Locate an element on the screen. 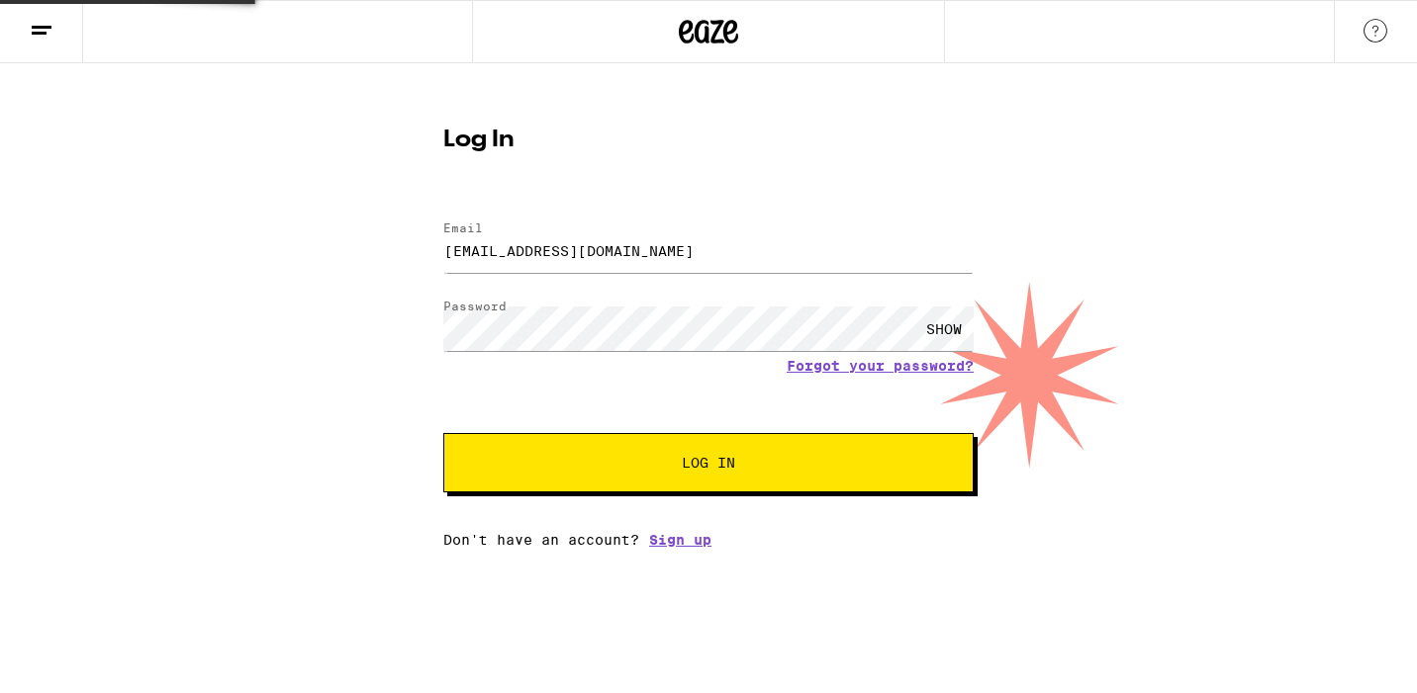 This screenshot has height=693, width=1417. div: Don't have an account? is located at coordinates (708, 540).